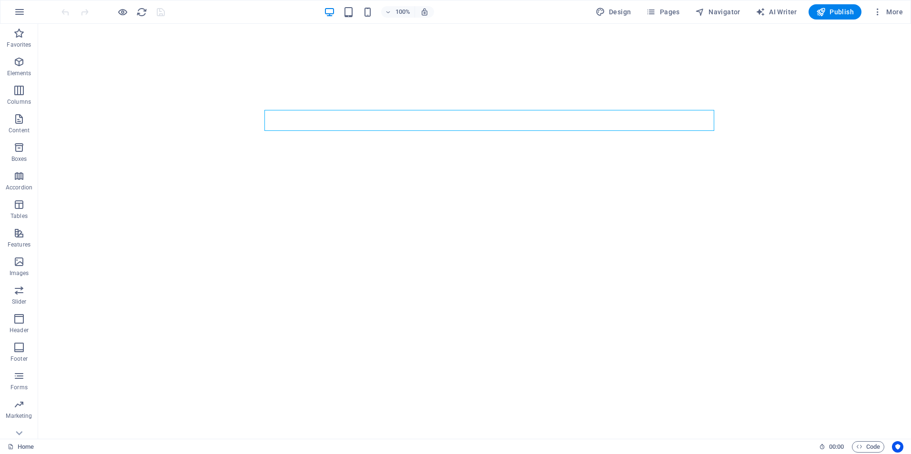 This screenshot has width=911, height=454. What do you see at coordinates (19, 302) in the screenshot?
I see `p: Slider` at bounding box center [19, 302].